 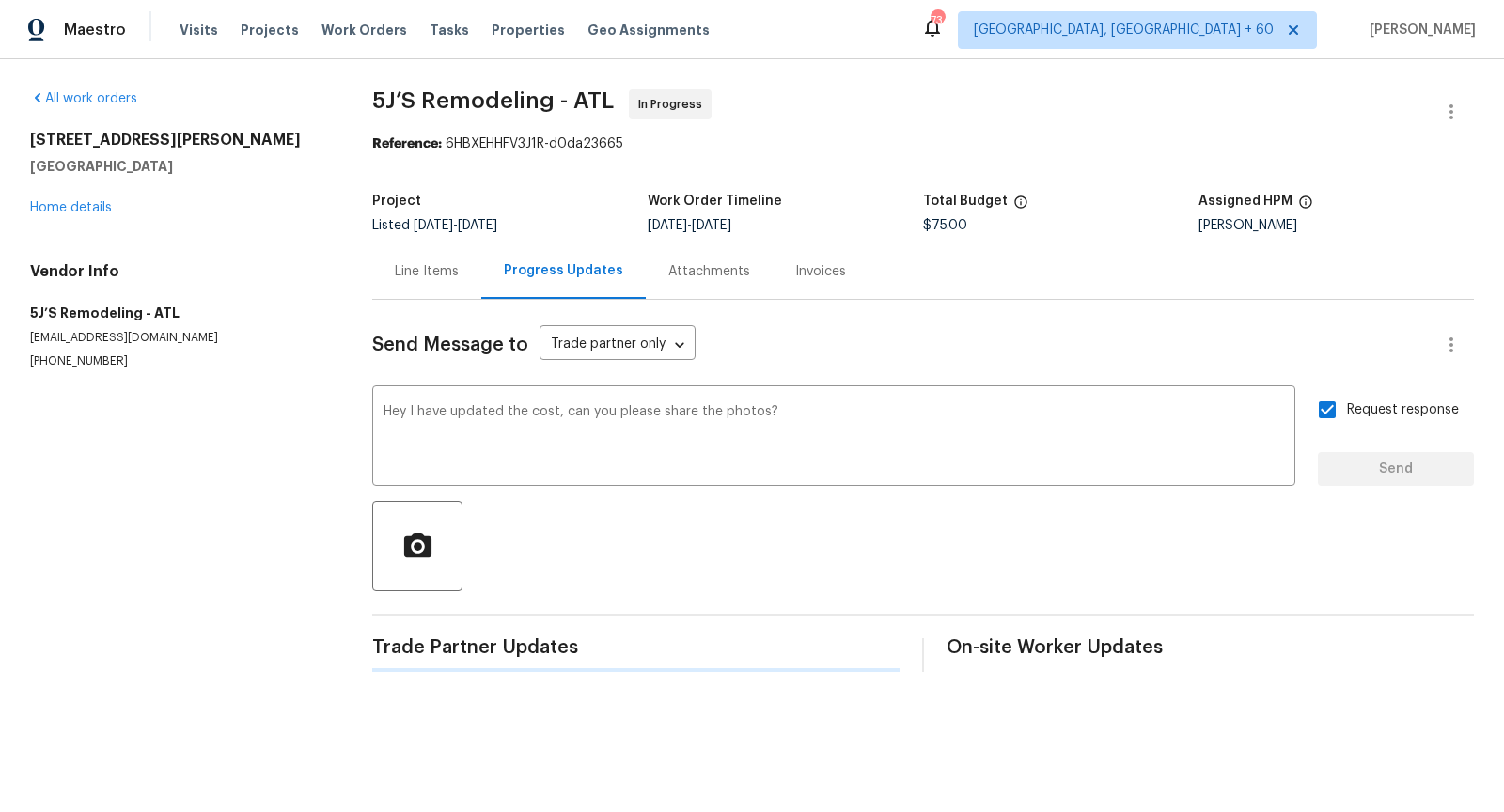 I want to click on h5: Assigned HPM, so click(x=1246, y=201).